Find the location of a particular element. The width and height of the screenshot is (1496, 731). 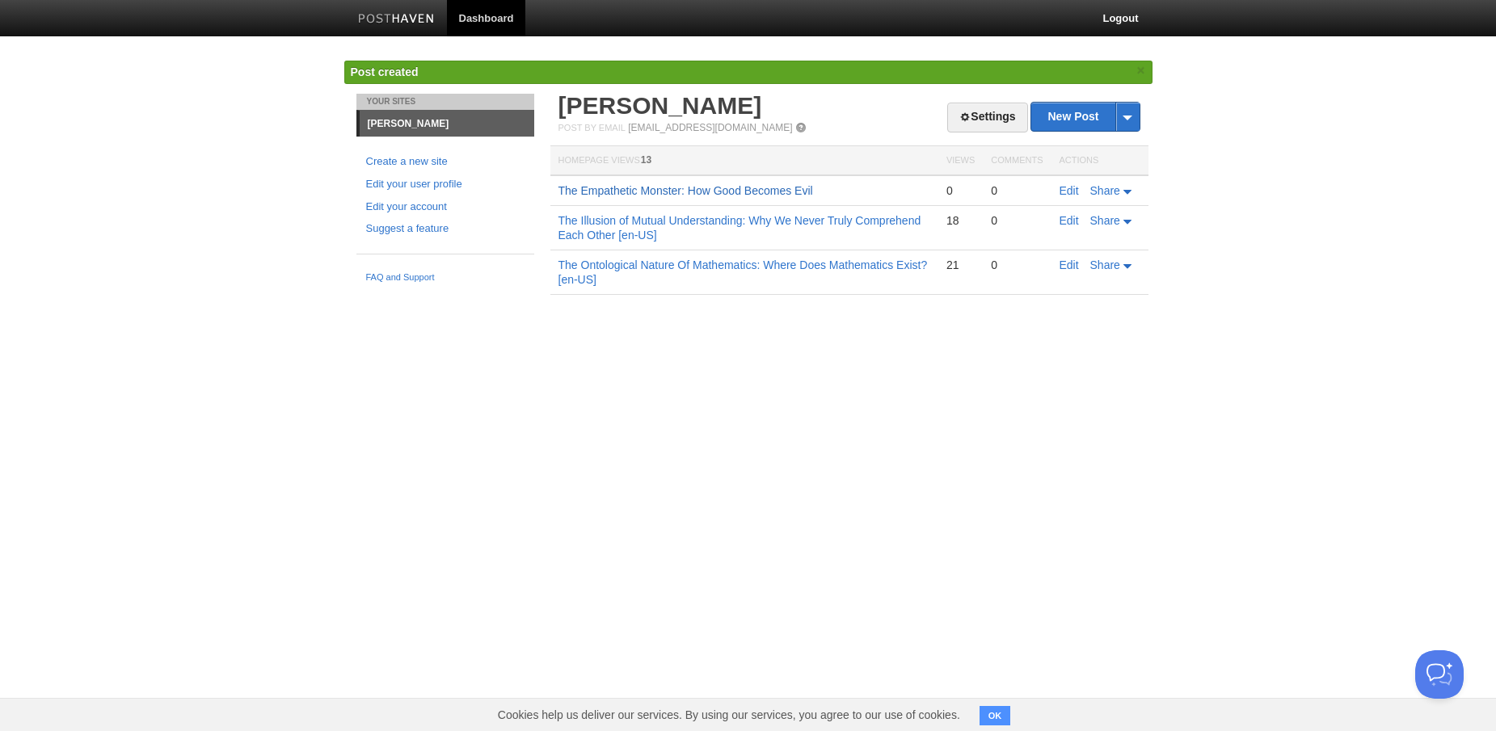

a: Create a new site is located at coordinates (445, 162).